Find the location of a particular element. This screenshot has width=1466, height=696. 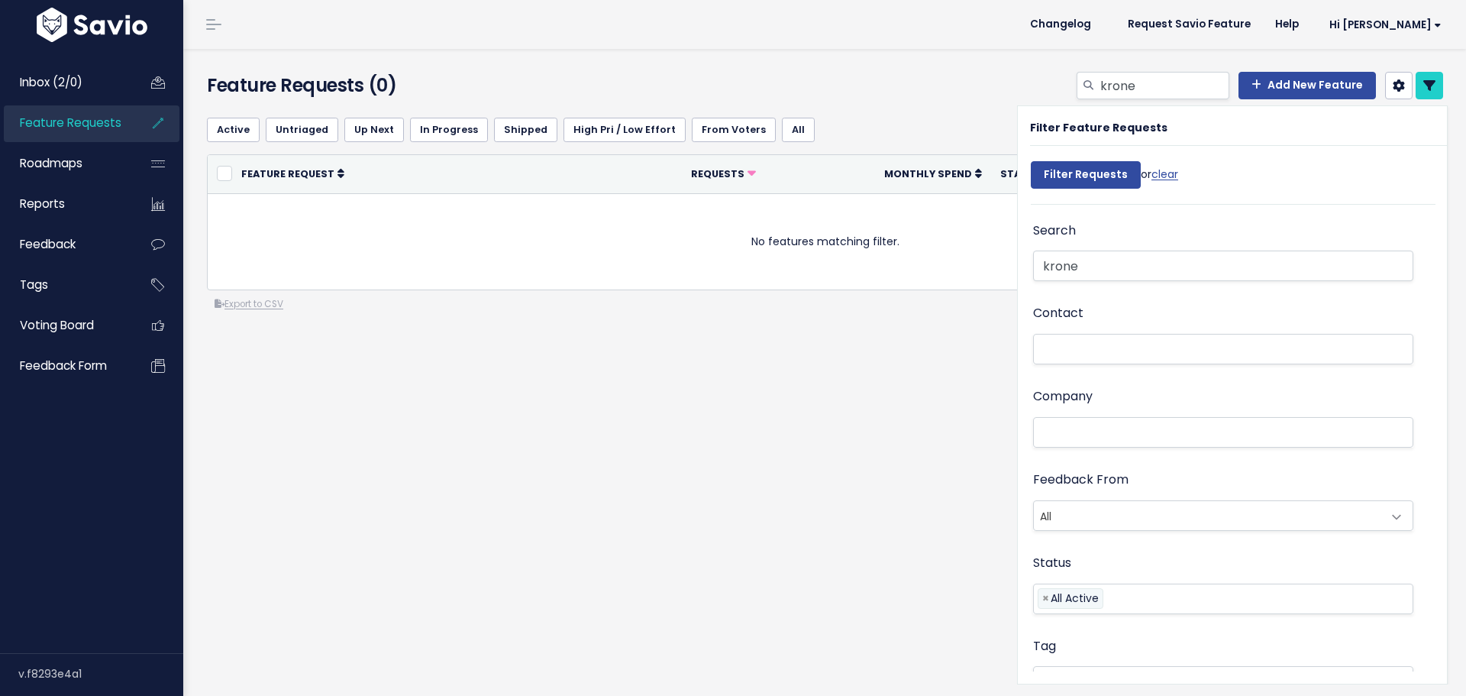

li: All Active is located at coordinates (1070, 598).